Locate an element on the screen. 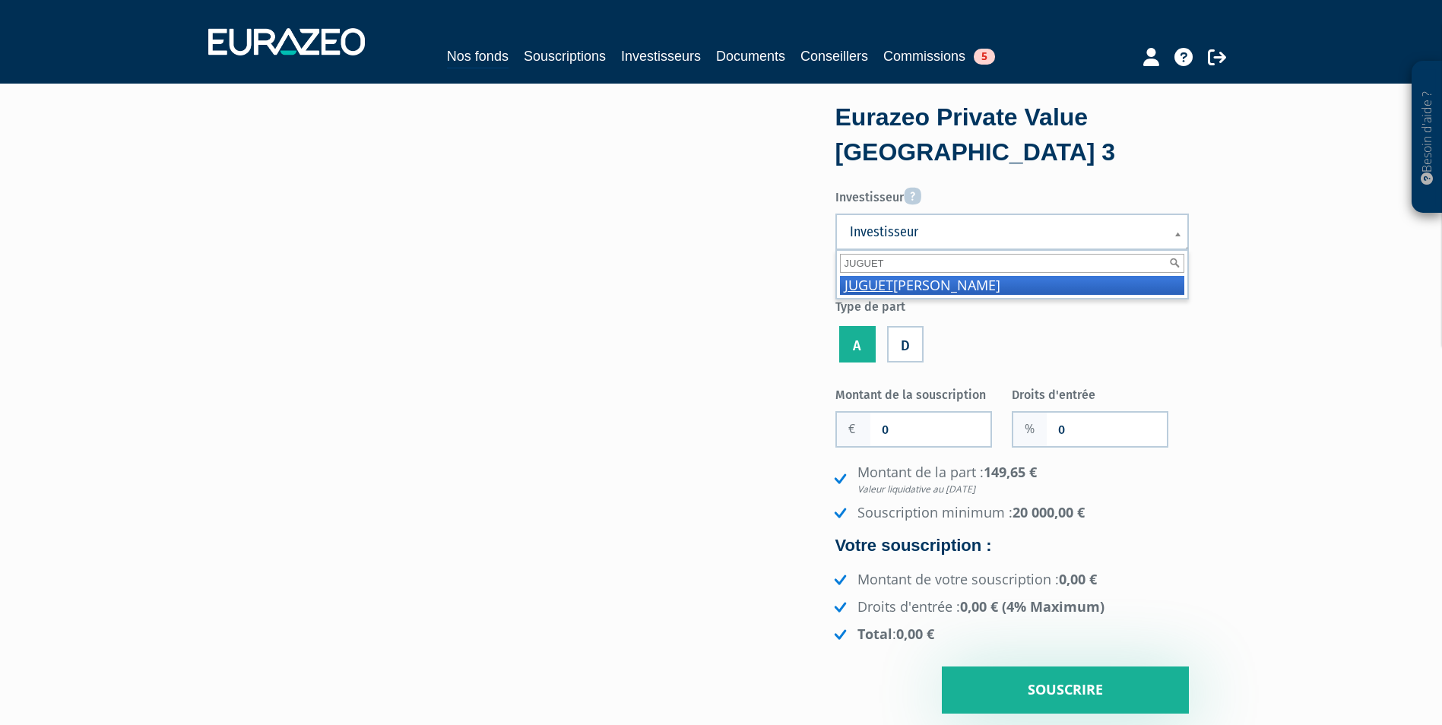 This screenshot has width=1442, height=725. img: 1732889491-logotype_eurazeo_blanc_rvb.png is located at coordinates (287, 42).